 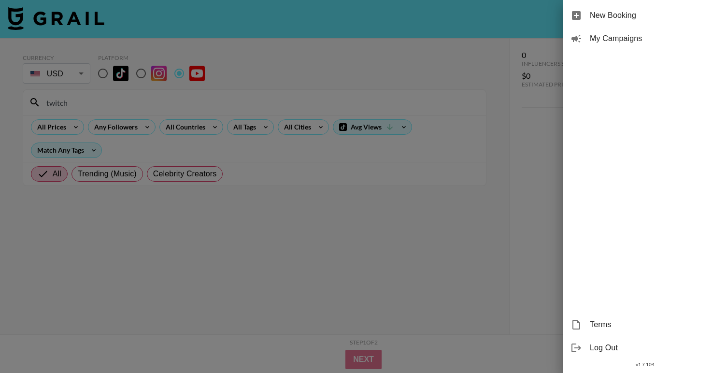 What do you see at coordinates (645, 15) in the screenshot?
I see `div: New Booking` at bounding box center [645, 15].